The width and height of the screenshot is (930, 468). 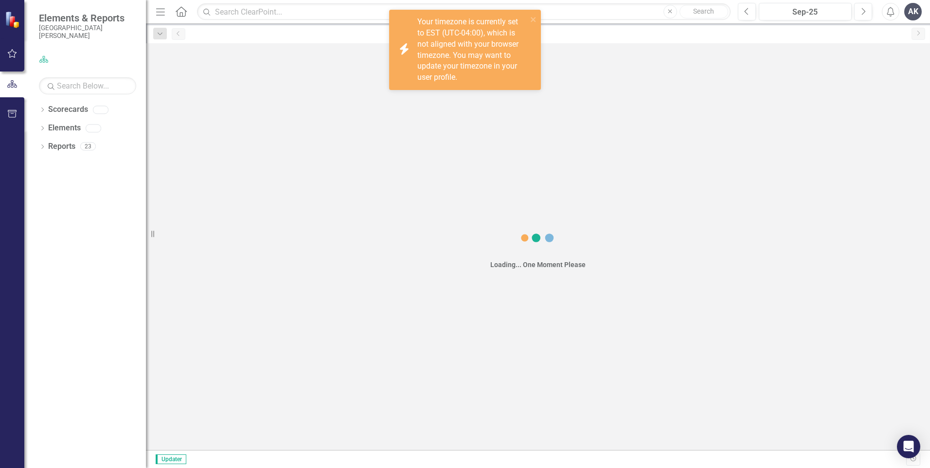 What do you see at coordinates (64, 128) in the screenshot?
I see `a: Elements` at bounding box center [64, 128].